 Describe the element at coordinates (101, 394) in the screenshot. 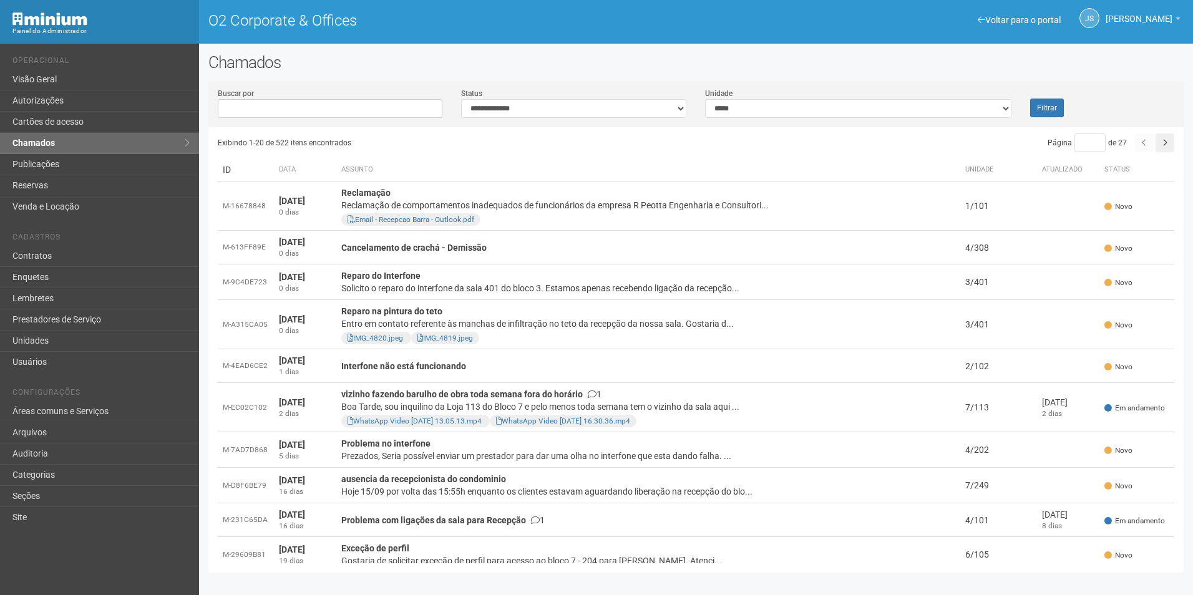

I see `li: Configurações` at that location.